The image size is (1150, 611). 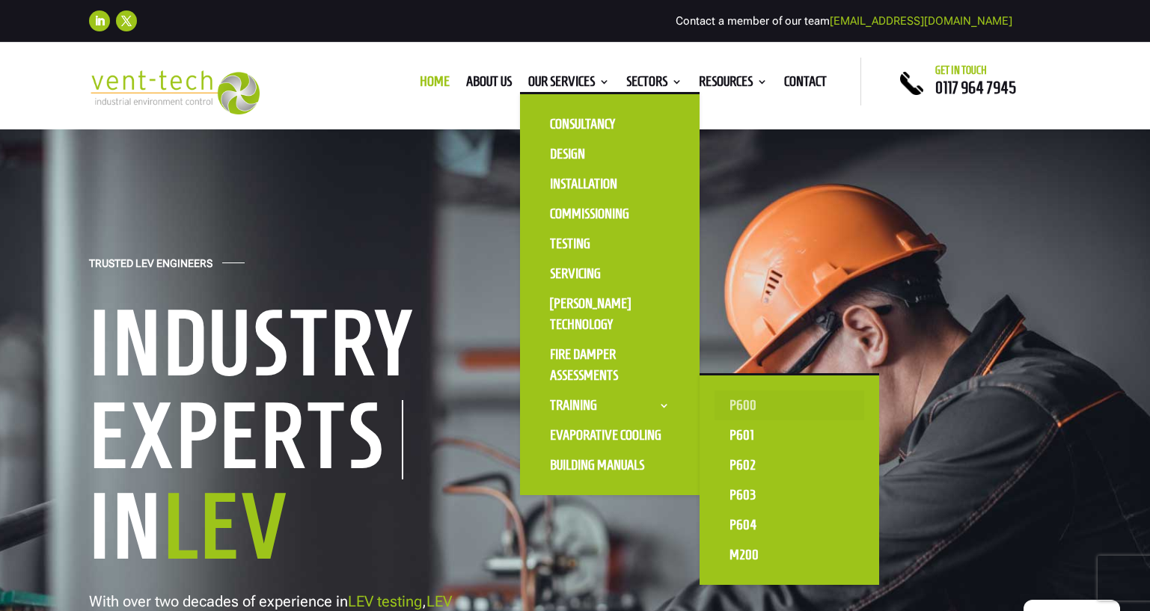 I want to click on a: P604, so click(x=790, y=525).